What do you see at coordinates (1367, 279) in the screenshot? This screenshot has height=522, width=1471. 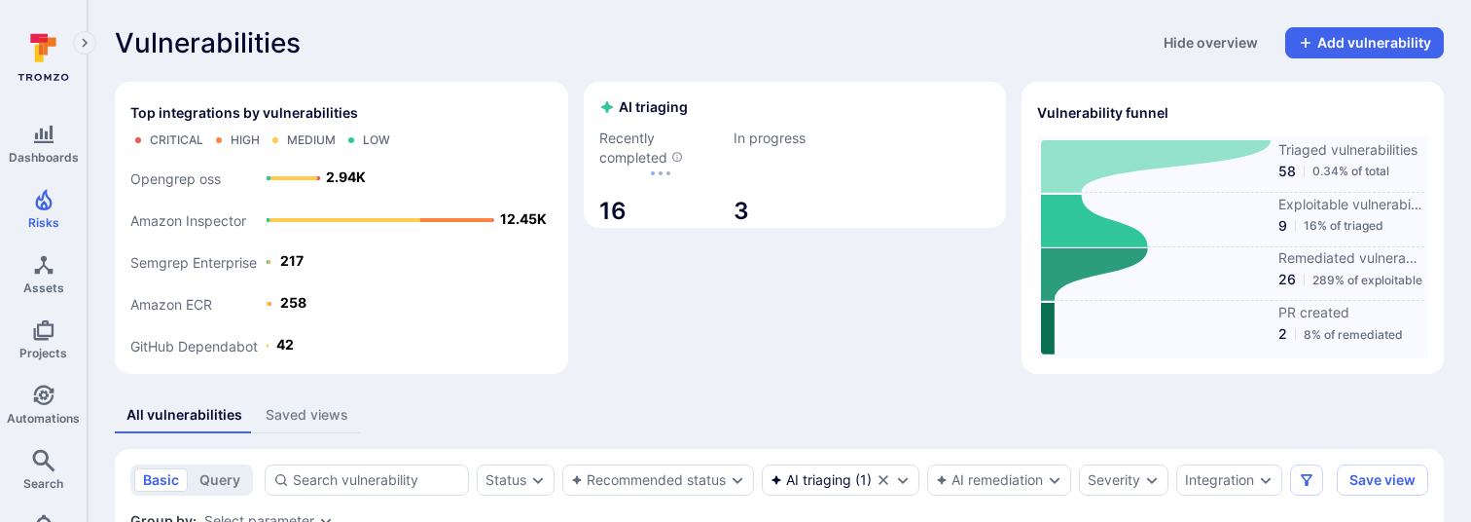 I see `span: 289% of exploitable` at bounding box center [1367, 279].